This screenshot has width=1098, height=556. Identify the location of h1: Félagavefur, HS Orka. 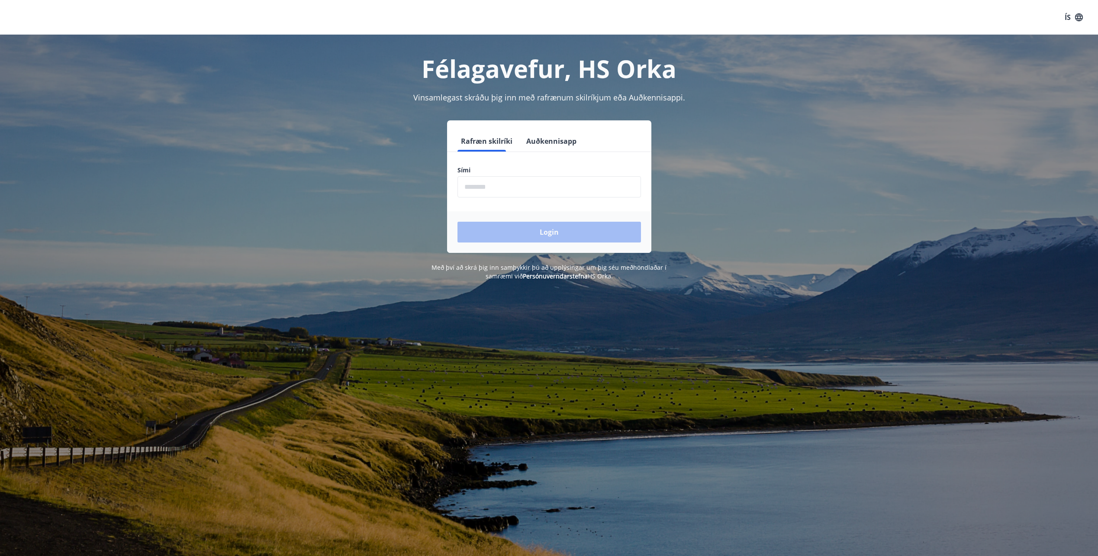
(549, 68).